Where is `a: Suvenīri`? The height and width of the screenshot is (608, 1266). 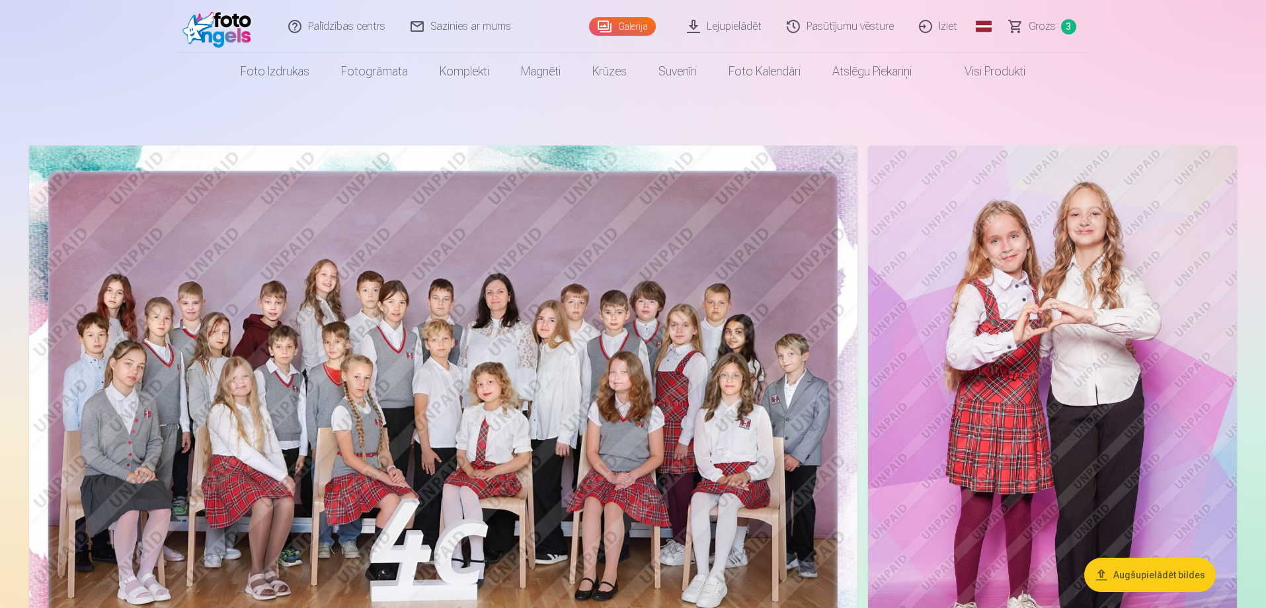 a: Suvenīri is located at coordinates (678, 71).